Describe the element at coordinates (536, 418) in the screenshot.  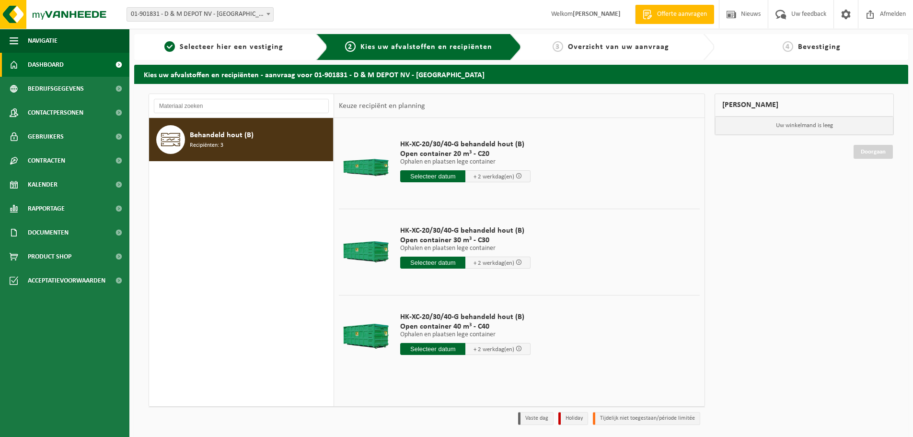
I see `li: Vaste dag` at that location.